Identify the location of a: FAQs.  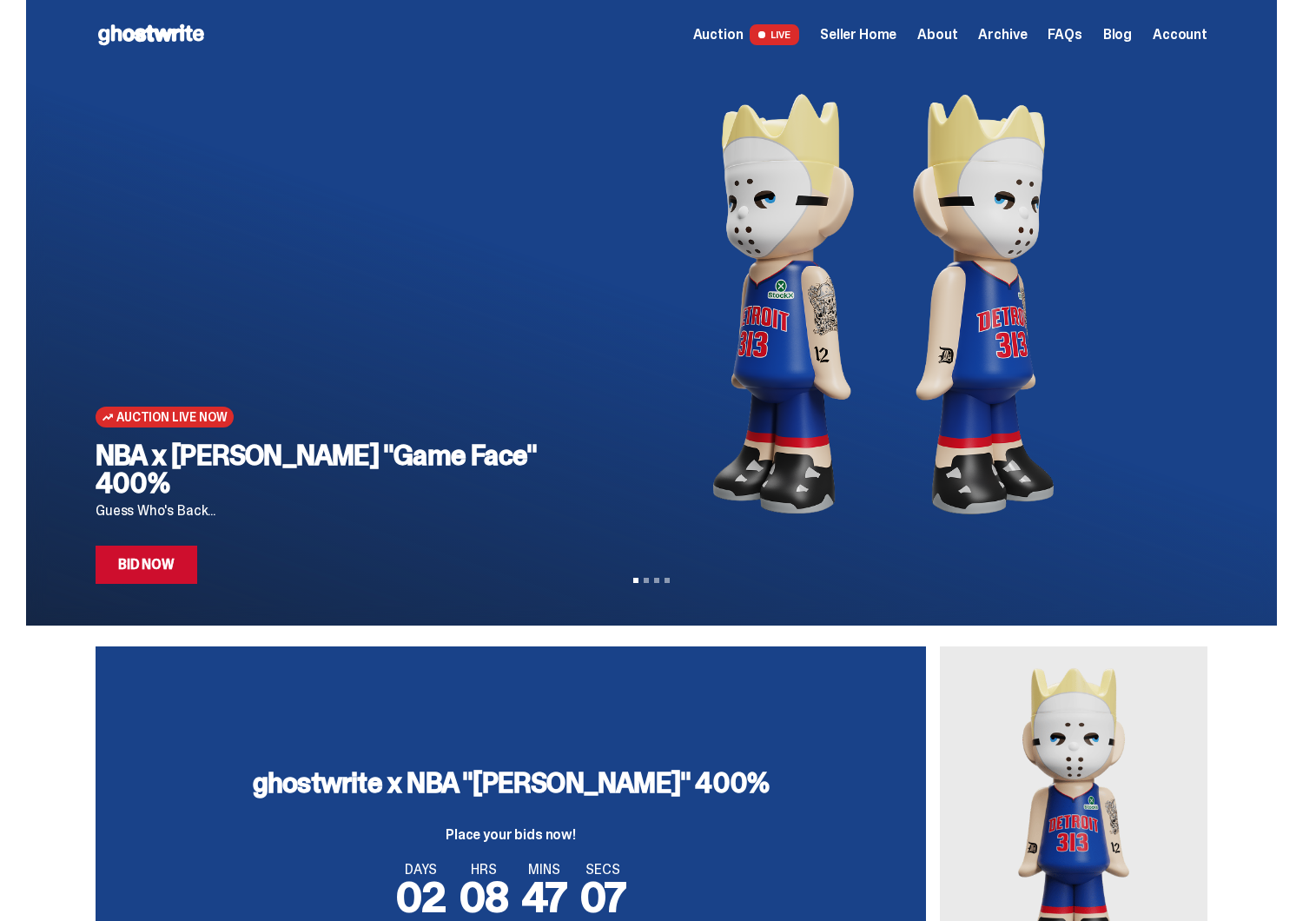
(1065, 34).